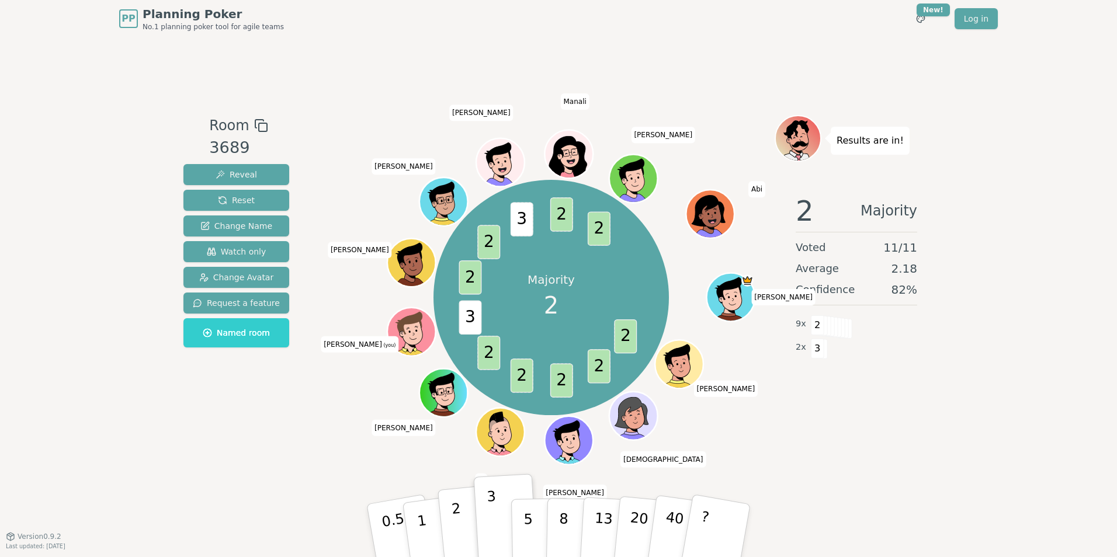 This screenshot has height=557, width=1117. Describe the element at coordinates (801, 324) in the screenshot. I see `span: 9 x` at that location.